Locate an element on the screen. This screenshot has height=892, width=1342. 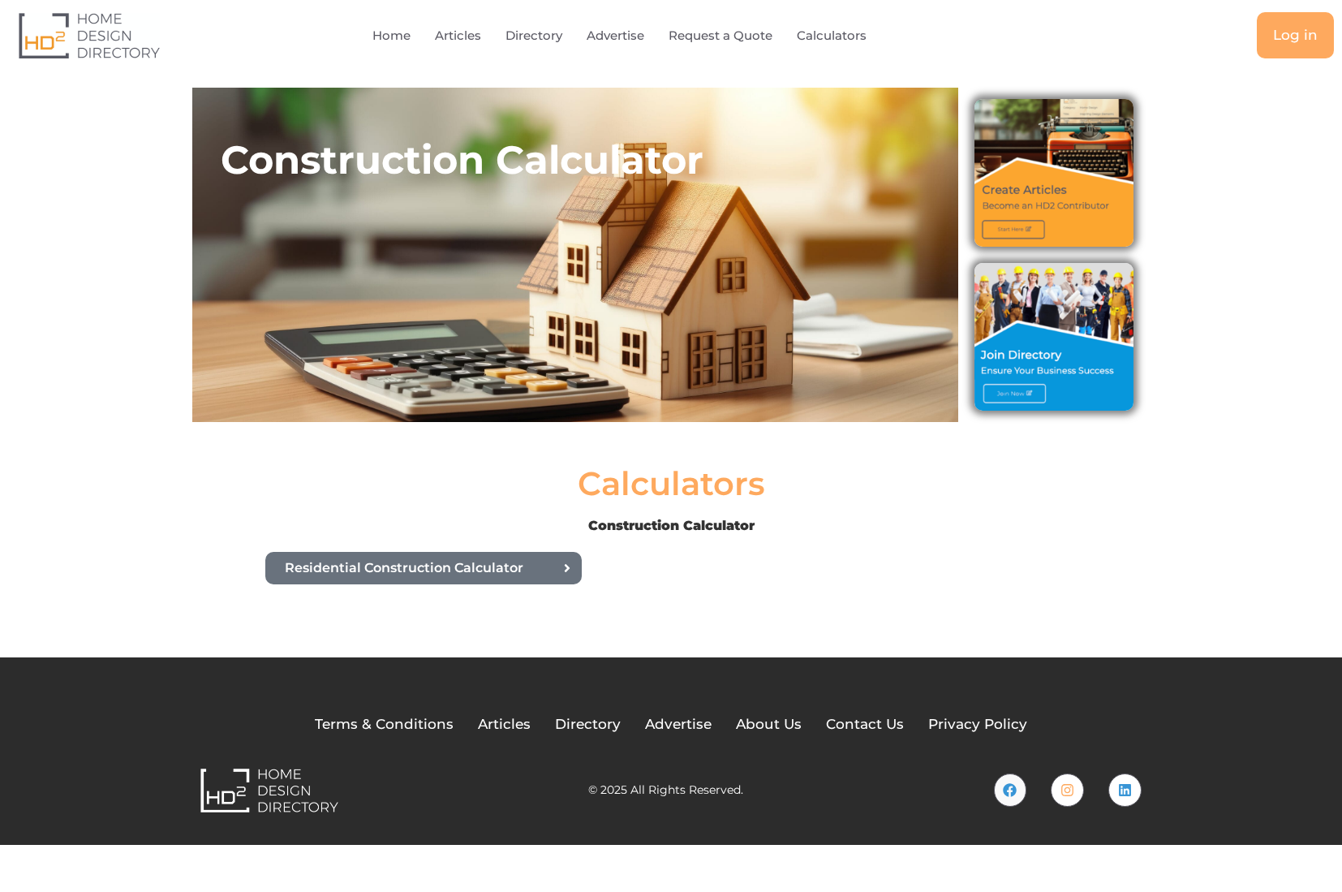
span: Contact Us is located at coordinates (865, 725).